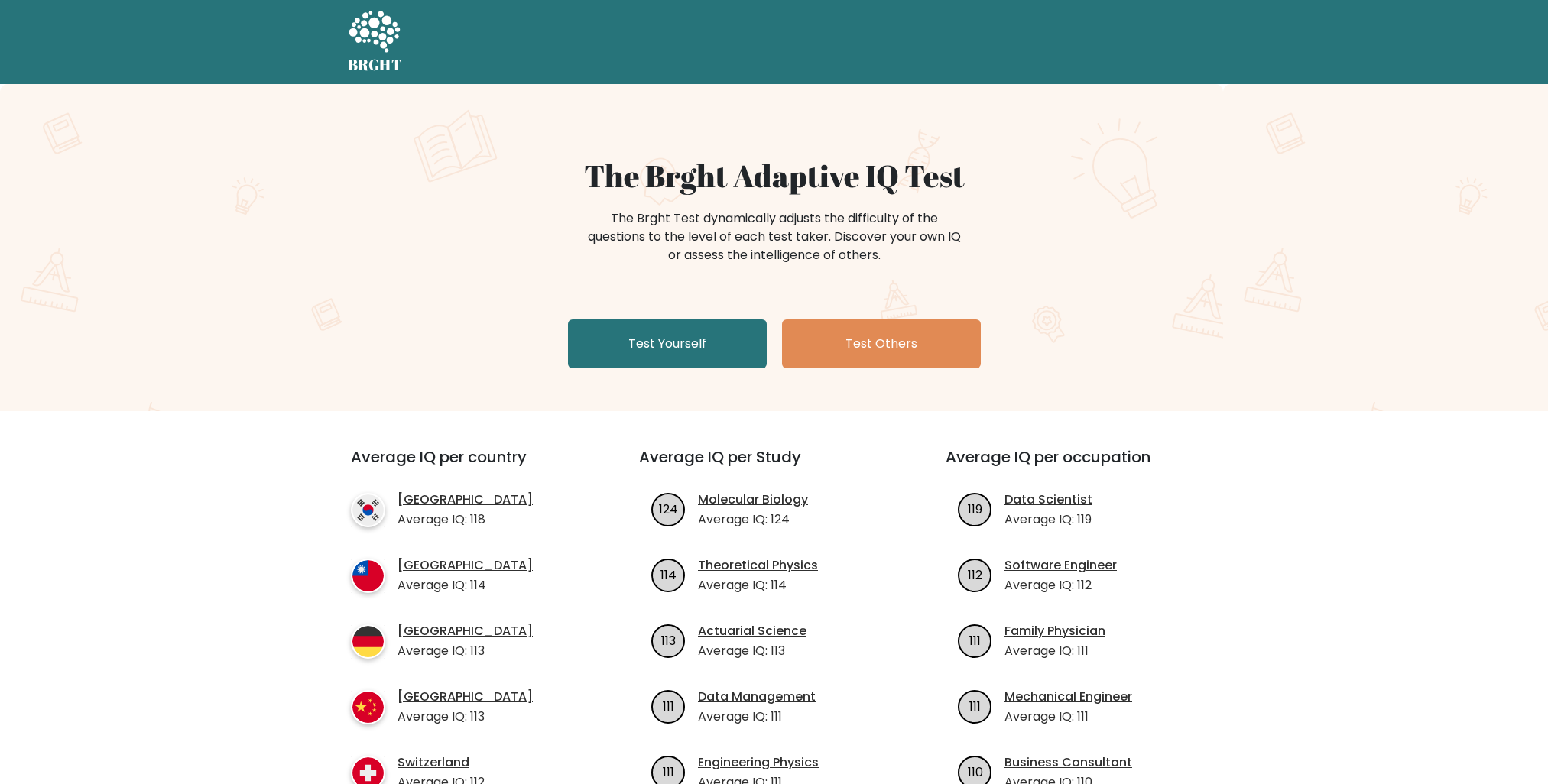 The width and height of the screenshot is (1548, 784). What do you see at coordinates (774, 466) in the screenshot?
I see `h3: Average IQ per Study` at bounding box center [774, 466].